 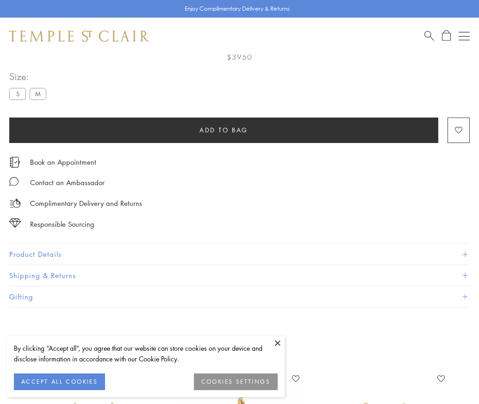 What do you see at coordinates (146, 353) in the screenshot?
I see `div: By clicking “Accept all”, you agree that our website can store cookies on your device and disclos...` at bounding box center [146, 353].